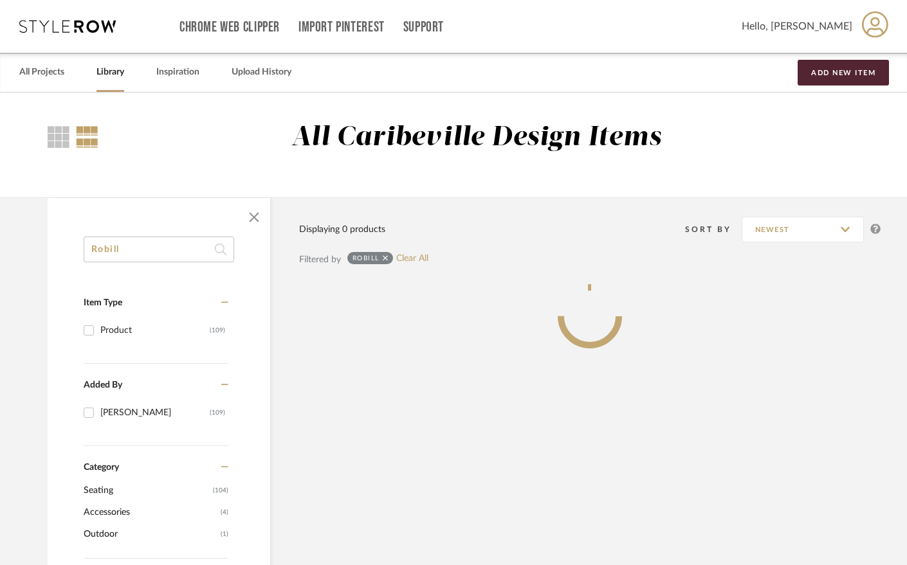  What do you see at coordinates (320, 260) in the screenshot?
I see `div: Filtered by` at bounding box center [320, 260].